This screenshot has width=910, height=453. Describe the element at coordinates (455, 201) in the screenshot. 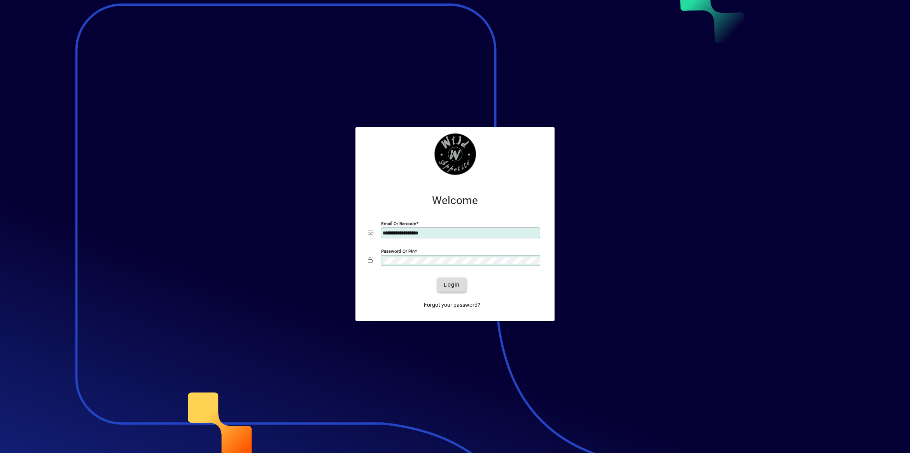

I see `h2: Welcome` at that location.